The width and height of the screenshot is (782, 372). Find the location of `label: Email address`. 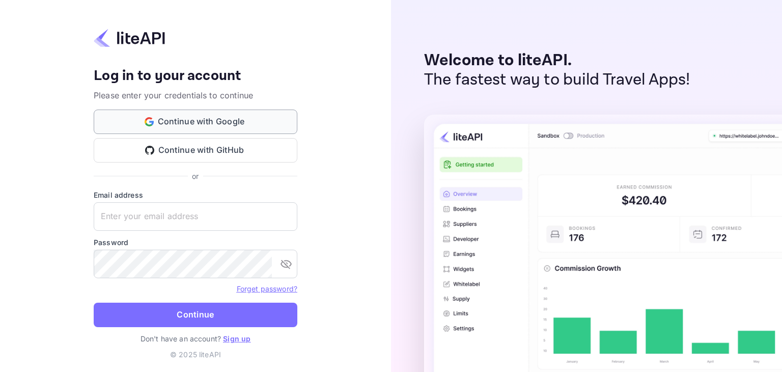

label: Email address is located at coordinates (196, 195).